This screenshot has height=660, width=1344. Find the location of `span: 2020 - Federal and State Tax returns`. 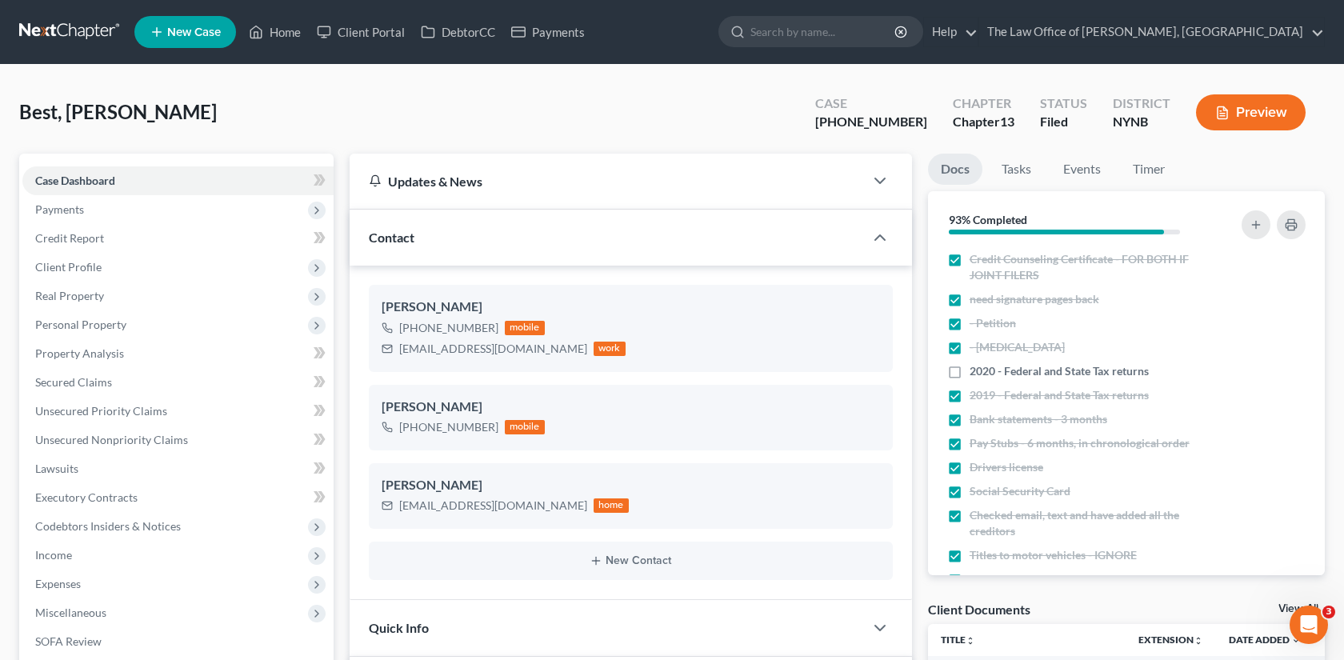

span: 2020 - Federal and State Tax returns is located at coordinates (1059, 371).